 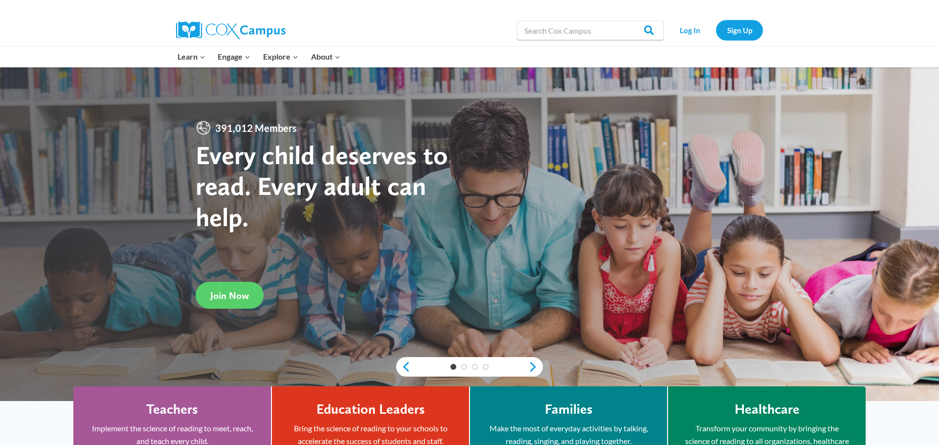 I want to click on a: 4, so click(x=485, y=367).